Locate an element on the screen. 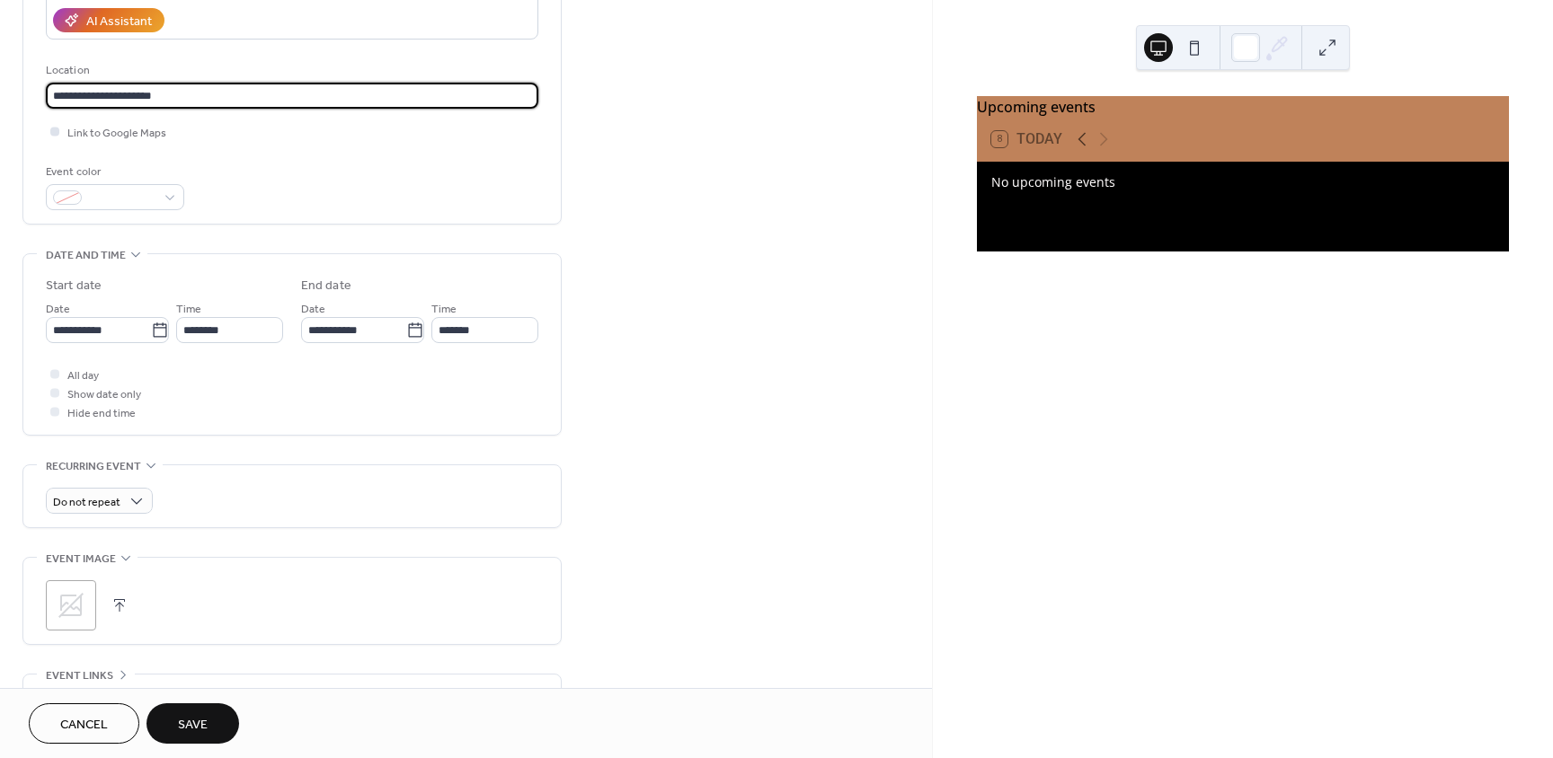 This screenshot has height=758, width=1553. button: AI Assistant is located at coordinates (109, 20).